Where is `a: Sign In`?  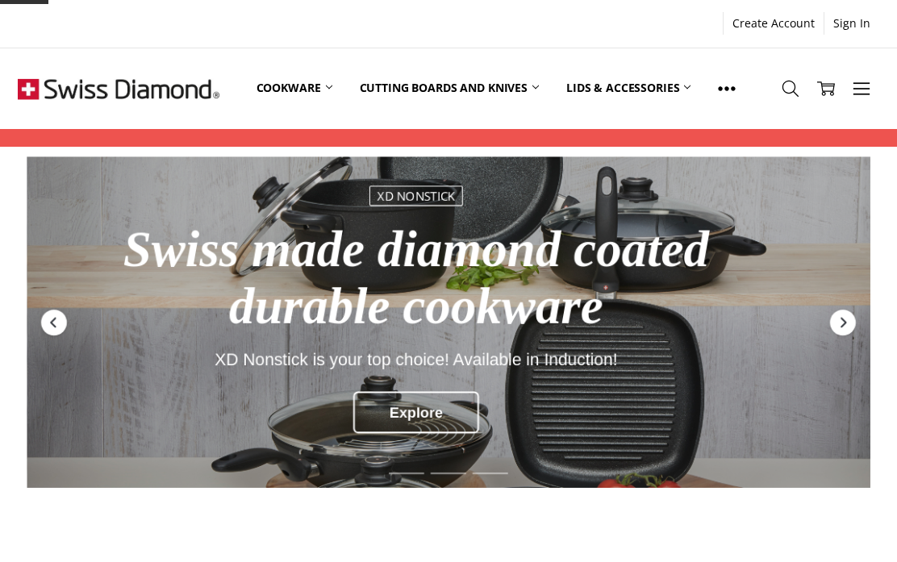 a: Sign In is located at coordinates (852, 23).